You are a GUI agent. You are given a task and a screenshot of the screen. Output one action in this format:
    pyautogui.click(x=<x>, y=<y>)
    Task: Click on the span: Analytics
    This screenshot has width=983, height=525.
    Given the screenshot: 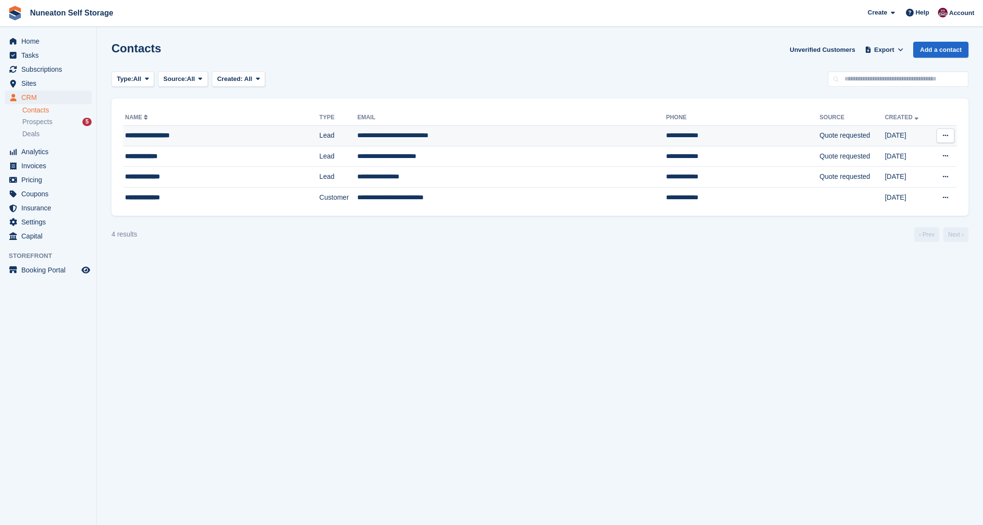 What is the action you would take?
    pyautogui.click(x=50, y=152)
    